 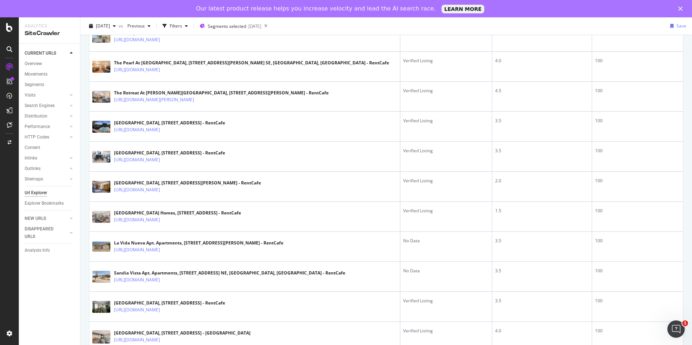 I want to click on span: 2025 Aug. 20th, so click(x=103, y=26).